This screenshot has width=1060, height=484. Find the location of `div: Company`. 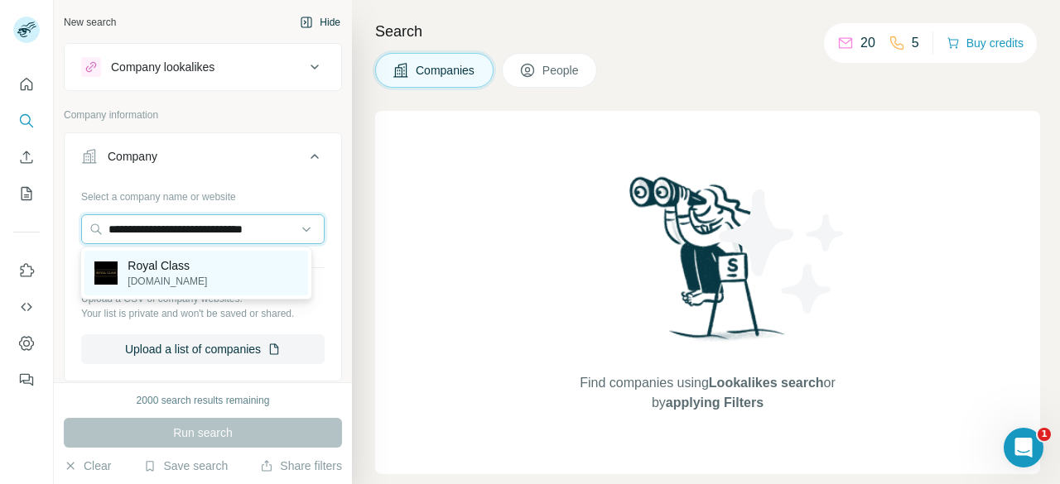

div: Company is located at coordinates (132, 156).